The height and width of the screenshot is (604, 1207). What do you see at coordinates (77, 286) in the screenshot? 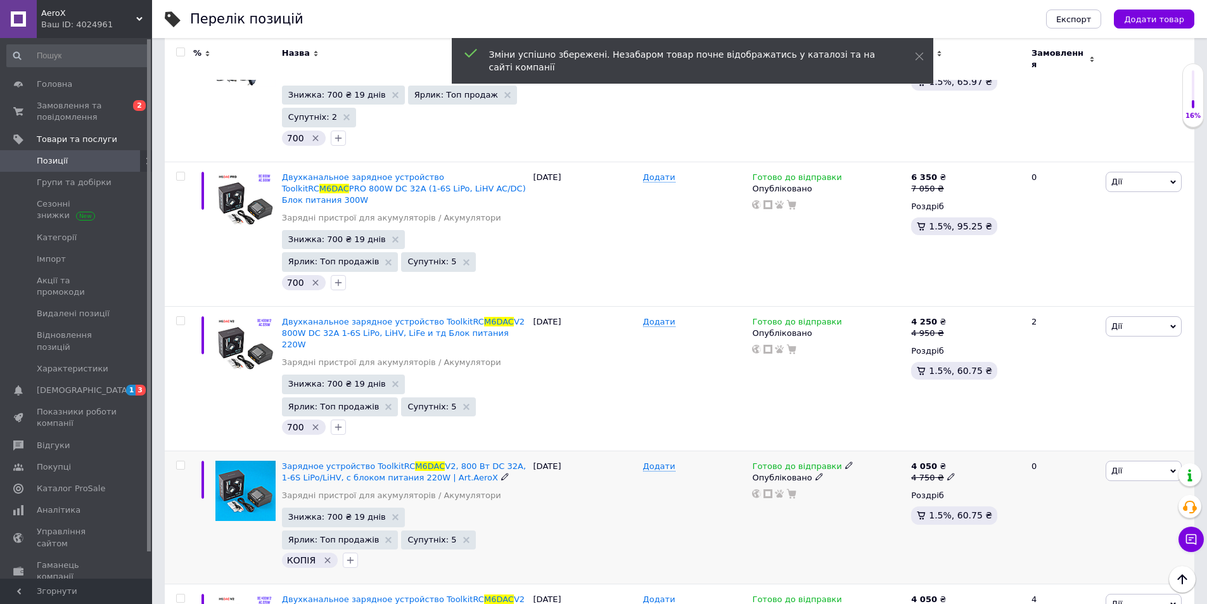
I see `span: Акції та промокоди` at bounding box center [77, 286].